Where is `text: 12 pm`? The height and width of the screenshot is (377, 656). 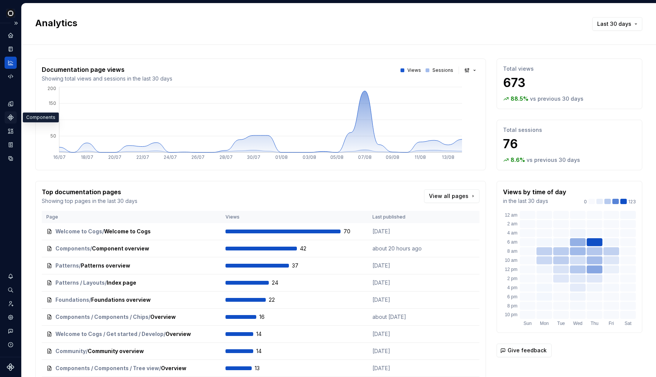 text: 12 pm is located at coordinates (511, 269).